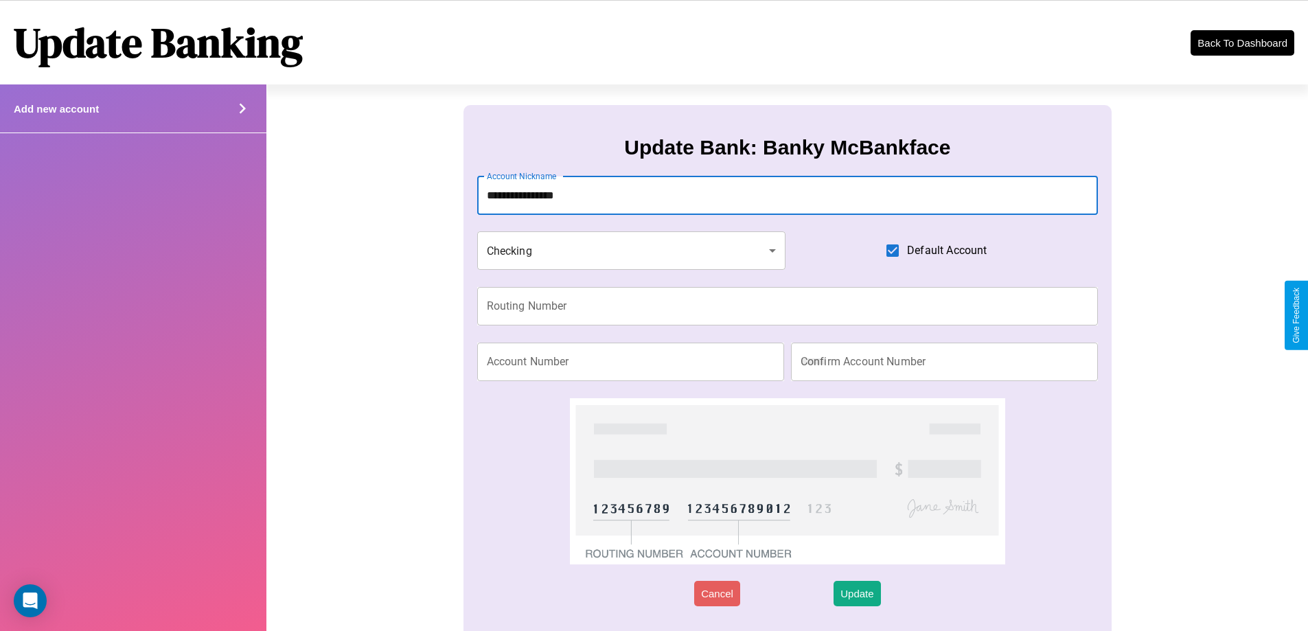 Image resolution: width=1308 pixels, height=631 pixels. I want to click on h4: Add new account, so click(56, 108).